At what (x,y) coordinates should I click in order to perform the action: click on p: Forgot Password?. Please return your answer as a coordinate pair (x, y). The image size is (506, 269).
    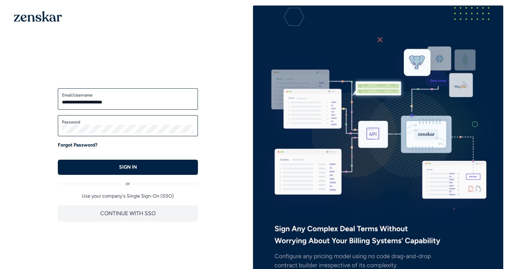
    Looking at the image, I should click on (77, 145).